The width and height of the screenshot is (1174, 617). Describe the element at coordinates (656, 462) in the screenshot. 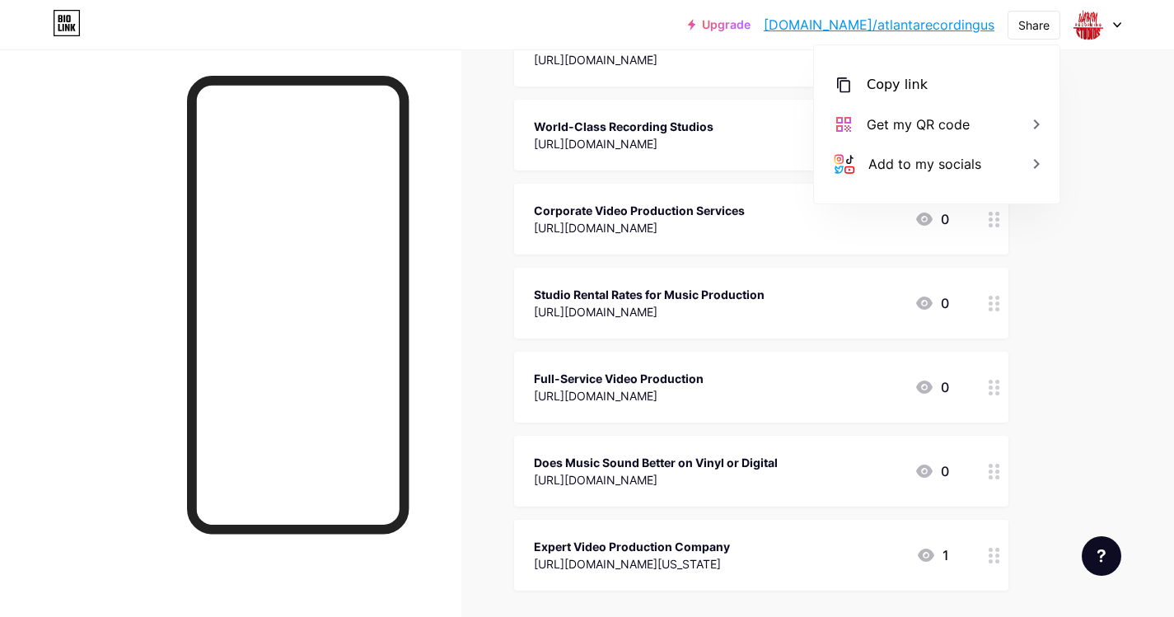

I see `div: Does Music Sound Better on Vinyl or Digital` at that location.